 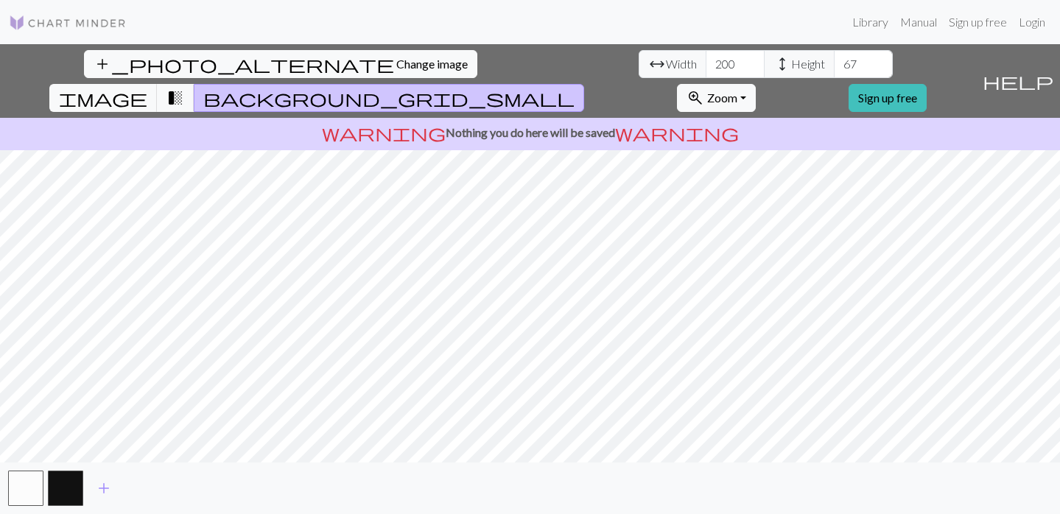 What do you see at coordinates (782, 64) in the screenshot?
I see `span: height` at bounding box center [782, 64].